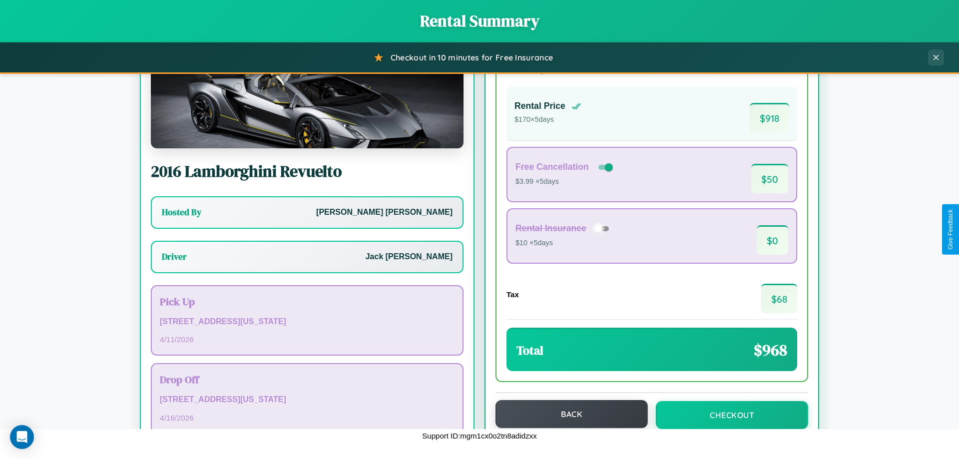  I want to click on img: Lamborghini Revuelto, so click(307, 98).